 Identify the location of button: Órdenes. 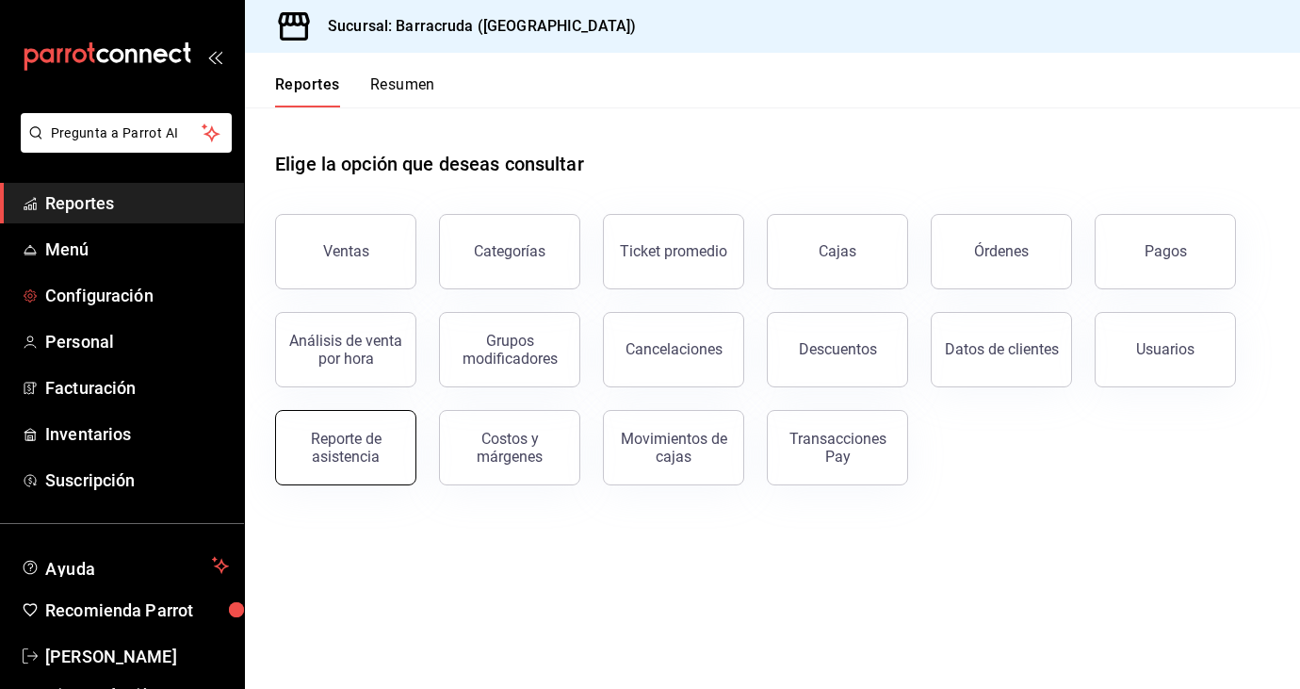
(1002, 252).